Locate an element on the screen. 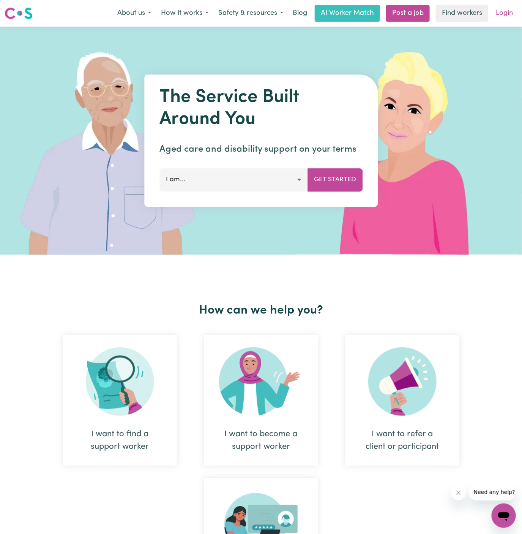 This screenshot has height=534, width=522. img: Refer is located at coordinates (403, 381).